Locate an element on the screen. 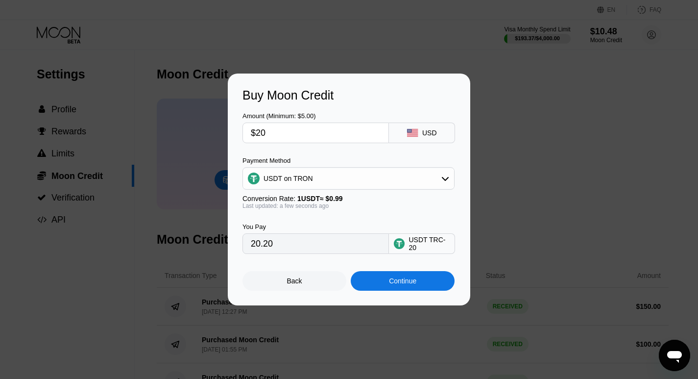 The image size is (698, 379). div: Buy Moon Credit is located at coordinates (349, 95).